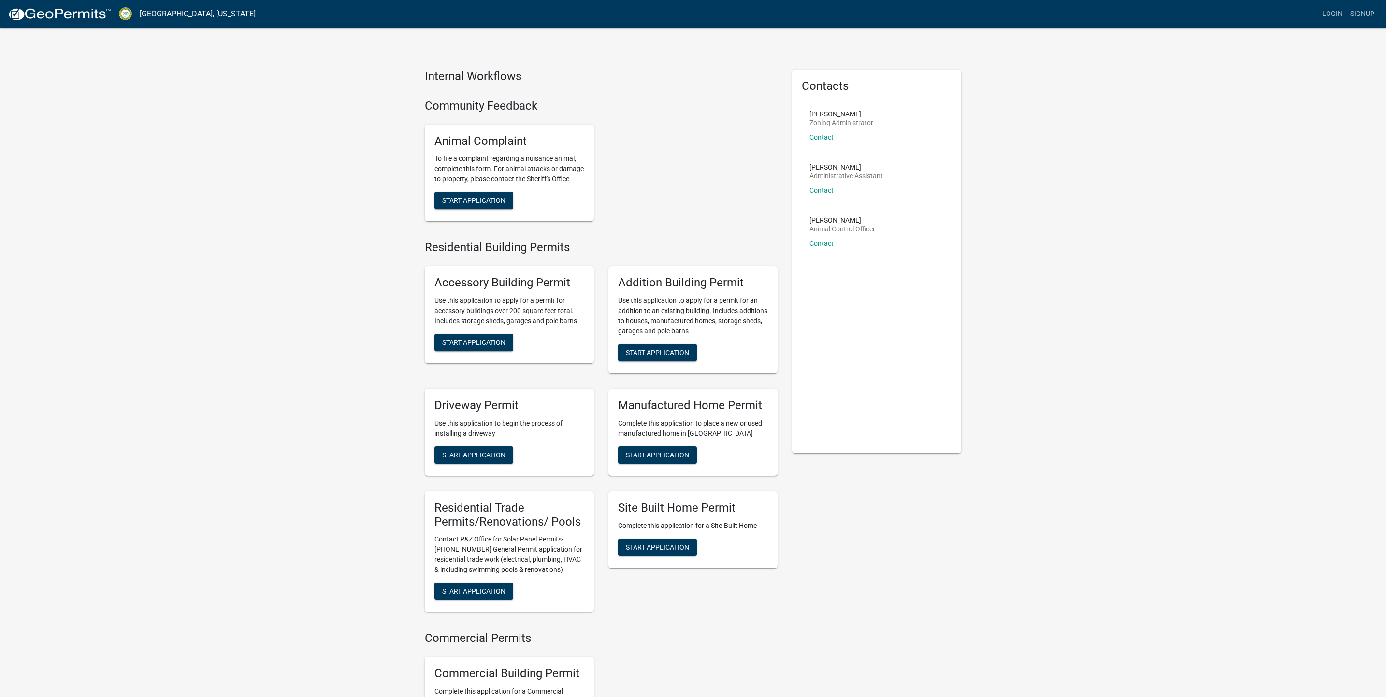 The width and height of the screenshot is (1386, 697). What do you see at coordinates (601, 106) in the screenshot?
I see `h4: Community Feedback` at bounding box center [601, 106].